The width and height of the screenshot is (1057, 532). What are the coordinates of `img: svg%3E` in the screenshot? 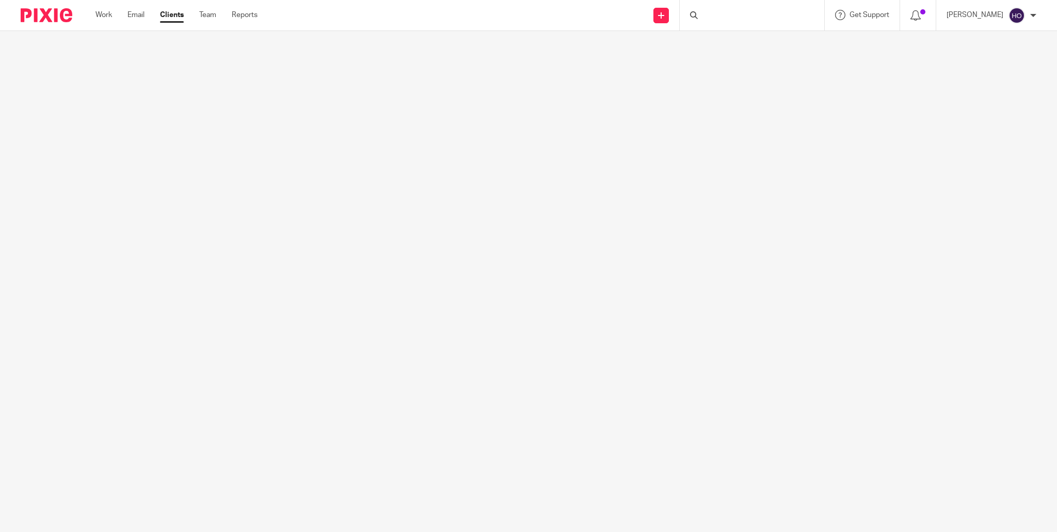 It's located at (1017, 15).